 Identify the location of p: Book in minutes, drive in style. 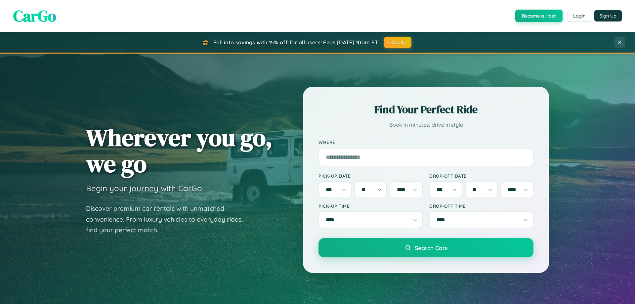
(426, 125).